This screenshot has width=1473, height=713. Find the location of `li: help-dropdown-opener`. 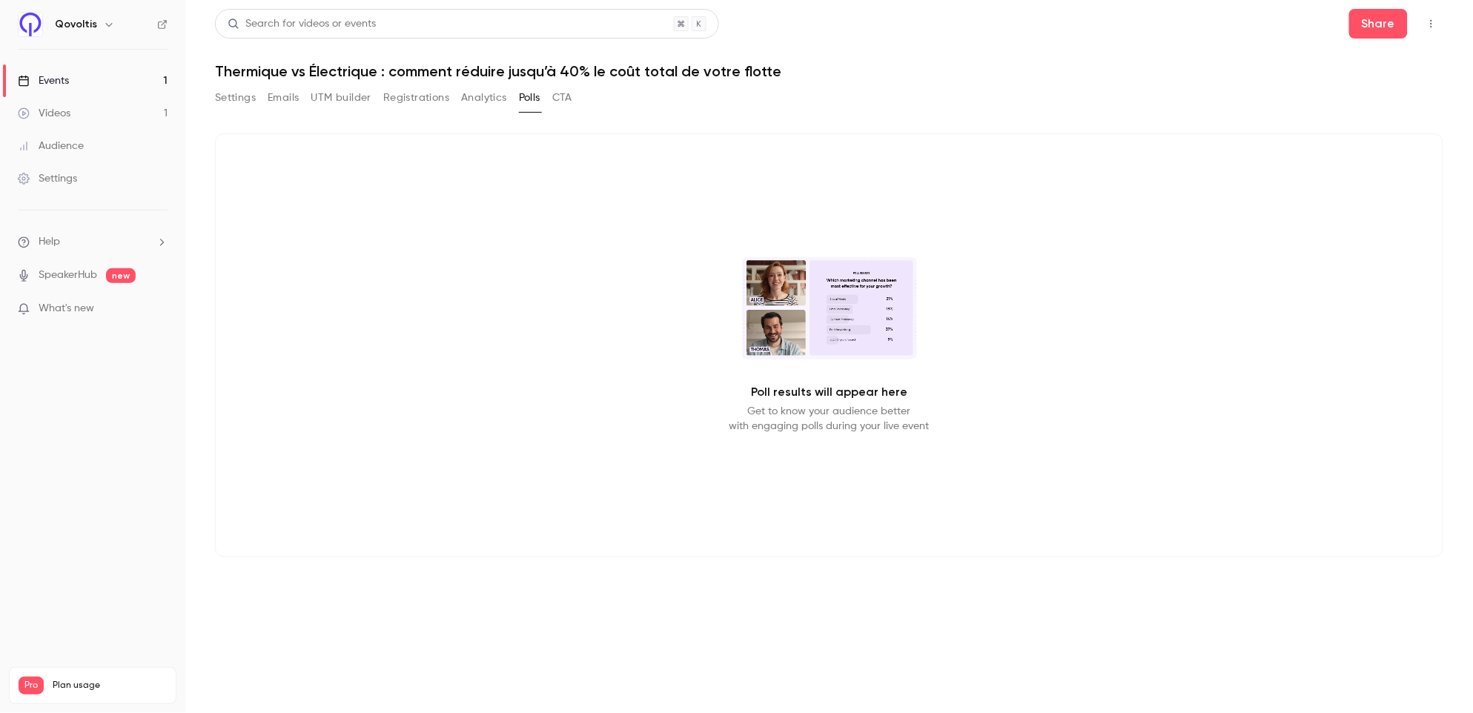

li: help-dropdown-opener is located at coordinates (93, 242).